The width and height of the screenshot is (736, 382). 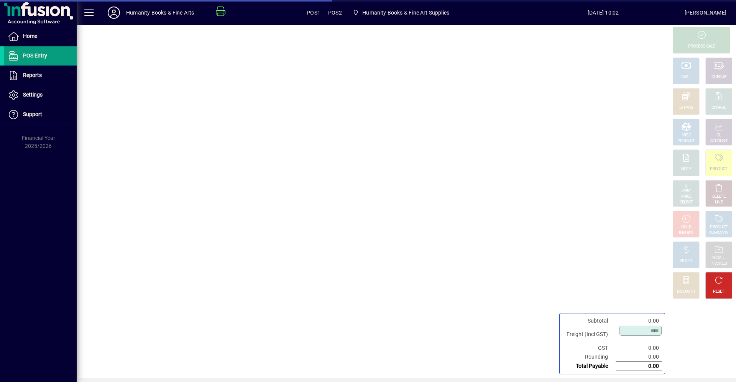 What do you see at coordinates (160, 13) in the screenshot?
I see `div: Humanity Books & Fine Arts` at bounding box center [160, 13].